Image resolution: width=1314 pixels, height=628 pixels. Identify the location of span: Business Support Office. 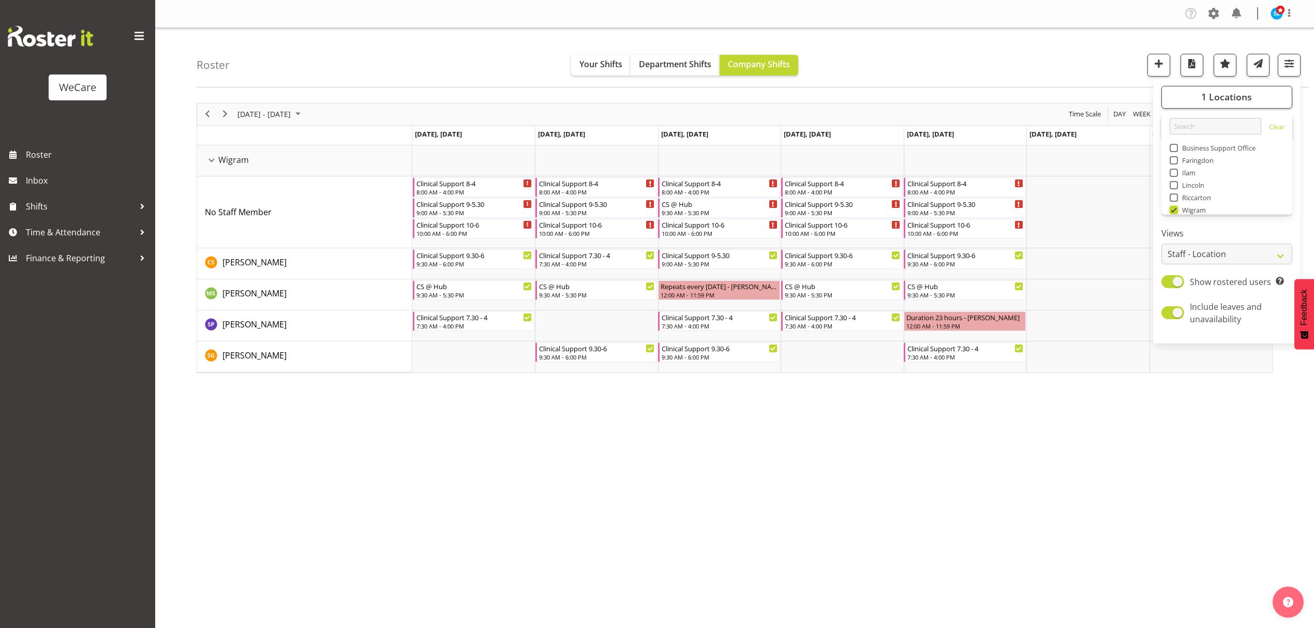
(1217, 148).